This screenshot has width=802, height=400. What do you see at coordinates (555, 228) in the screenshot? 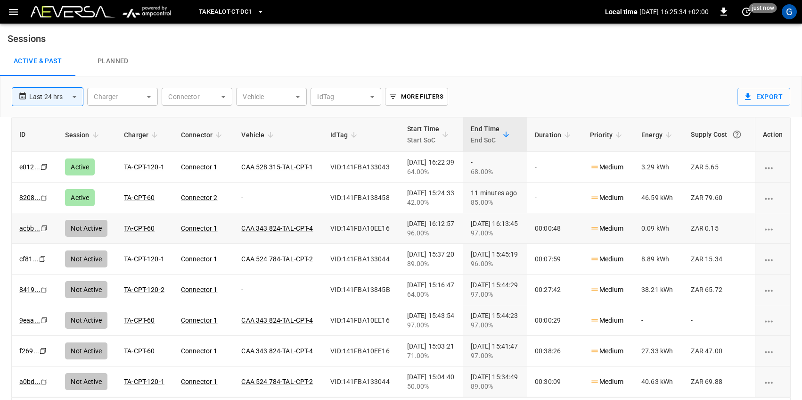
I see `td: 00:00:48` at bounding box center [555, 228].